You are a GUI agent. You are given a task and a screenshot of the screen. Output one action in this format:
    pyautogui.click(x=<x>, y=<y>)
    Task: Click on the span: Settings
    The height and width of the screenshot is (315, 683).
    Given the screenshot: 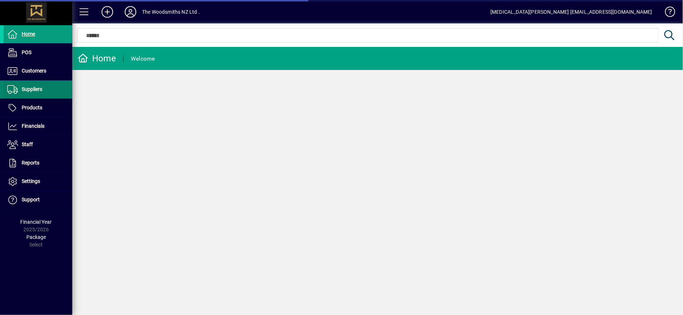 What is the action you would take?
    pyautogui.click(x=31, y=181)
    